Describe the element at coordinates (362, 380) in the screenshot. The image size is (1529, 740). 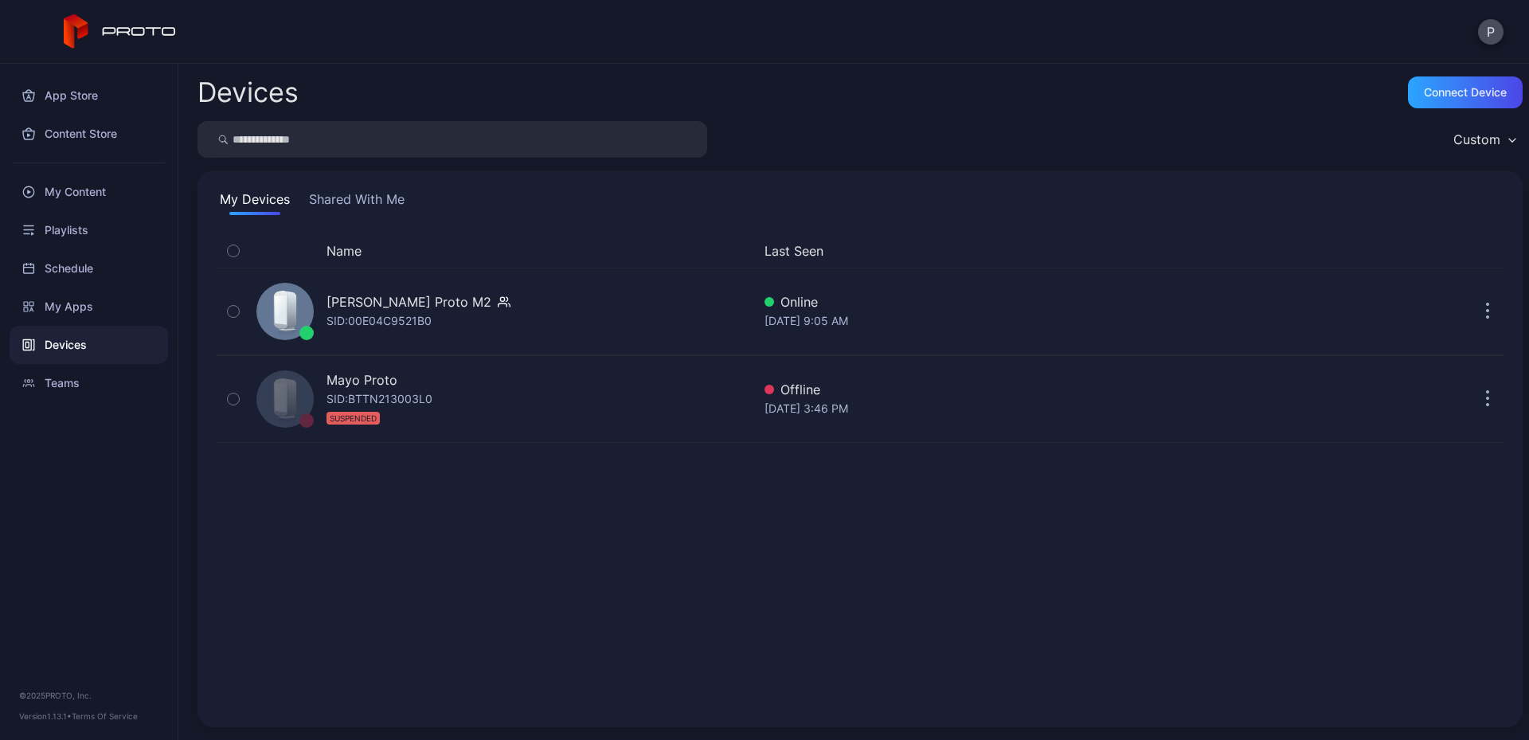
I see `div: Mayo Proto` at that location.